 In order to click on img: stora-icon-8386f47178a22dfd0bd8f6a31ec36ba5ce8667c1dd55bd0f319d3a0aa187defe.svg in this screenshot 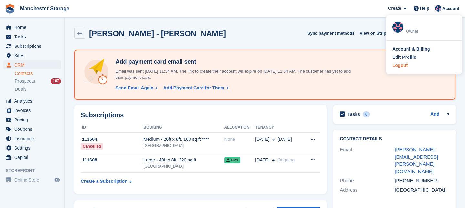, I will do `click(10, 9)`.